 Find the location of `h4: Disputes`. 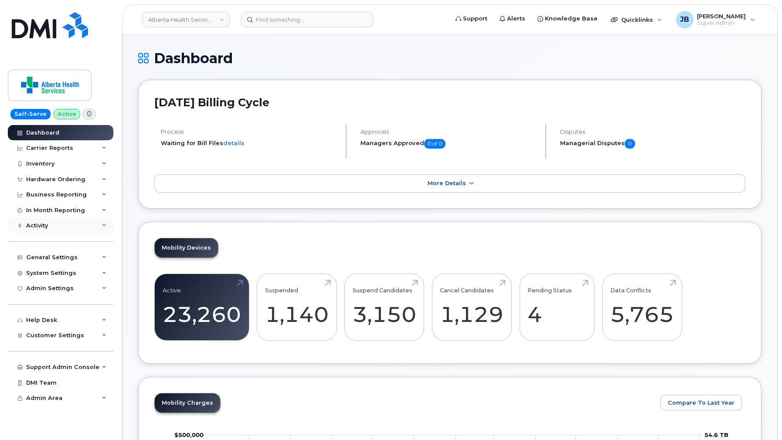

h4: Disputes is located at coordinates (653, 132).